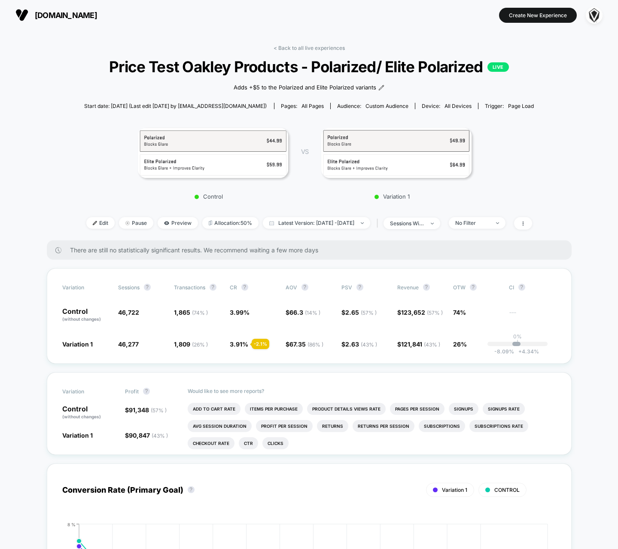  I want to click on span: 3.99 %, so click(240, 312).